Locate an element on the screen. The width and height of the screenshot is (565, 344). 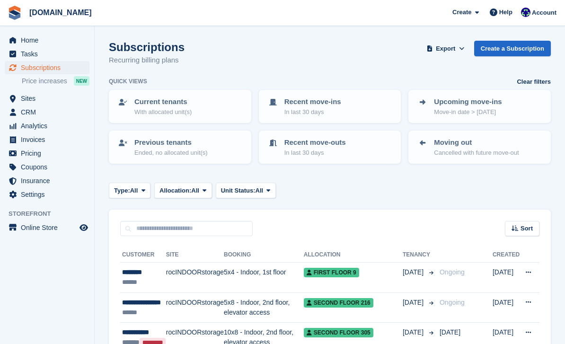
span: CRM is located at coordinates (49, 112).